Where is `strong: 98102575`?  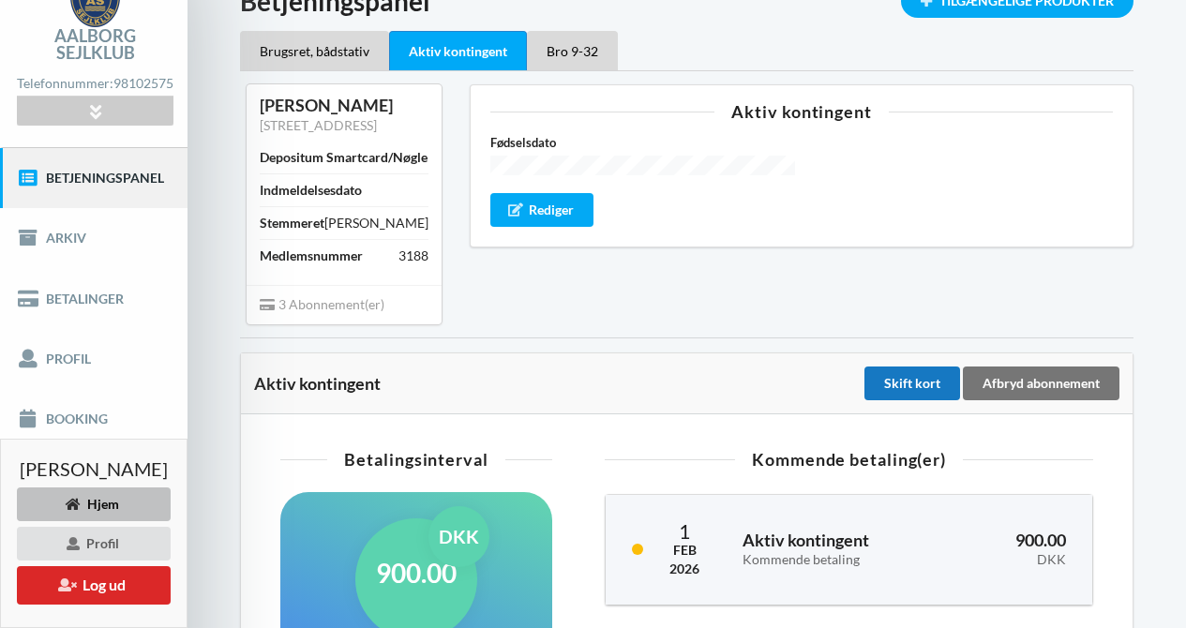 strong: 98102575 is located at coordinates (143, 83).